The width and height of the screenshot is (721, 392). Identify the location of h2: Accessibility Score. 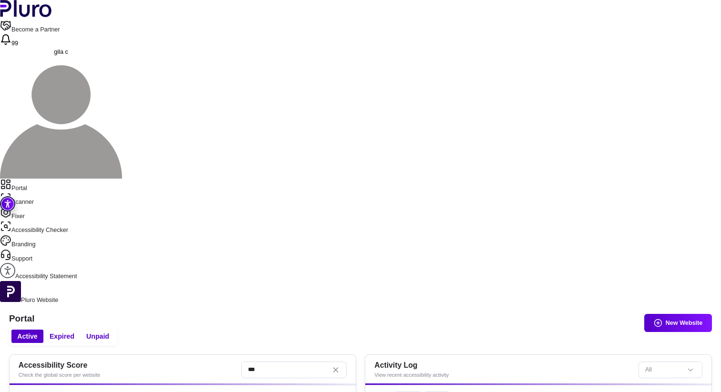
(127, 366).